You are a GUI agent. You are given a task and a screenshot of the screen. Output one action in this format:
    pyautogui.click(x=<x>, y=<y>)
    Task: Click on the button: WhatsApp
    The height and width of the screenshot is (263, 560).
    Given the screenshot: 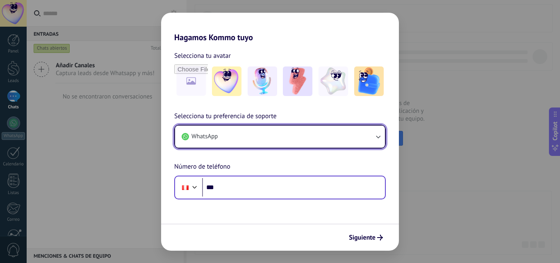 What is the action you would take?
    pyautogui.click(x=280, y=137)
    